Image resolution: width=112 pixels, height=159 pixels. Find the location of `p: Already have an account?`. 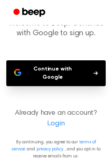

p: Already have an account? is located at coordinates (56, 119).